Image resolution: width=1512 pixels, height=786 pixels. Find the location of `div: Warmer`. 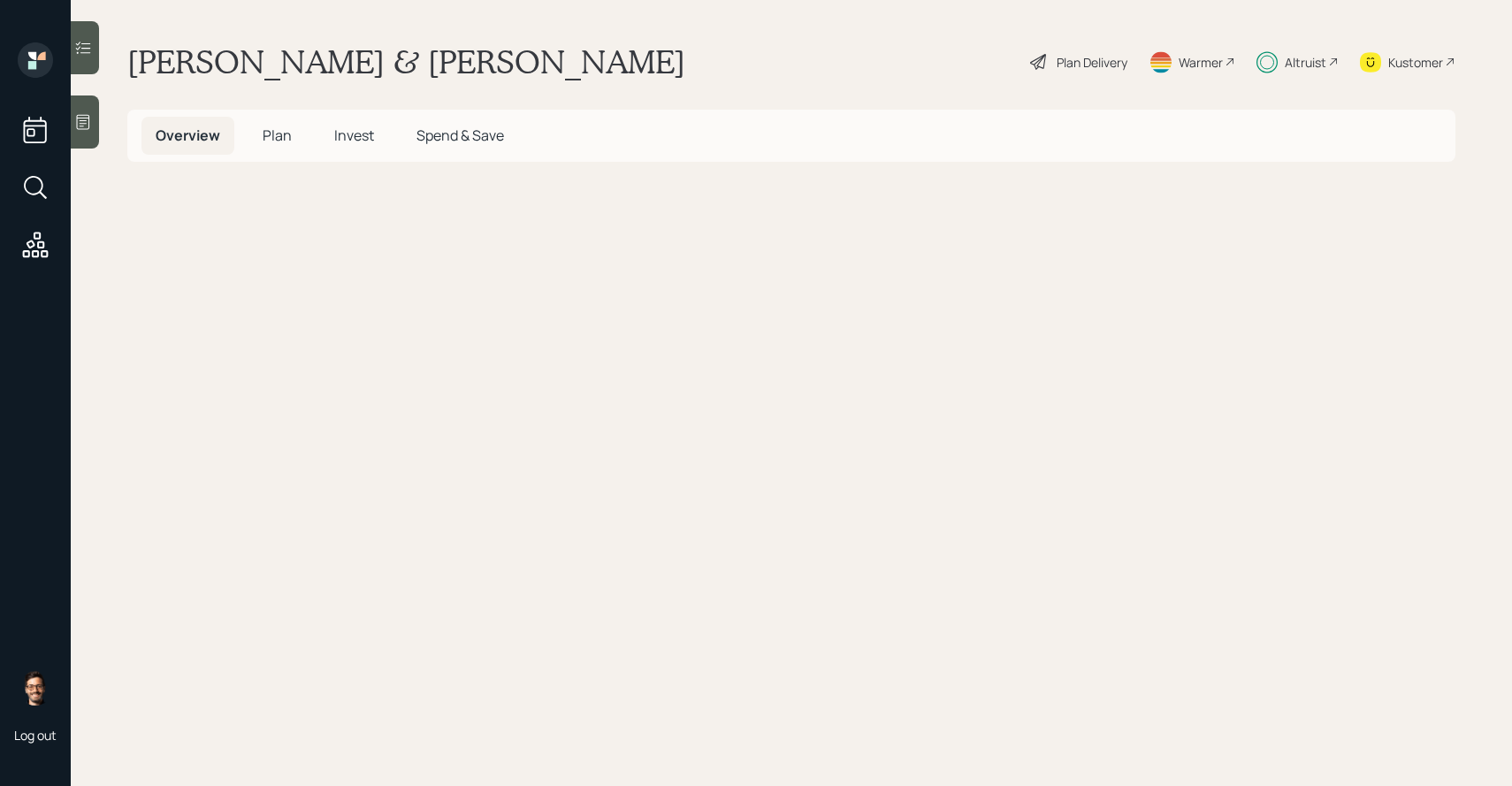

div: Warmer is located at coordinates (1201, 62).